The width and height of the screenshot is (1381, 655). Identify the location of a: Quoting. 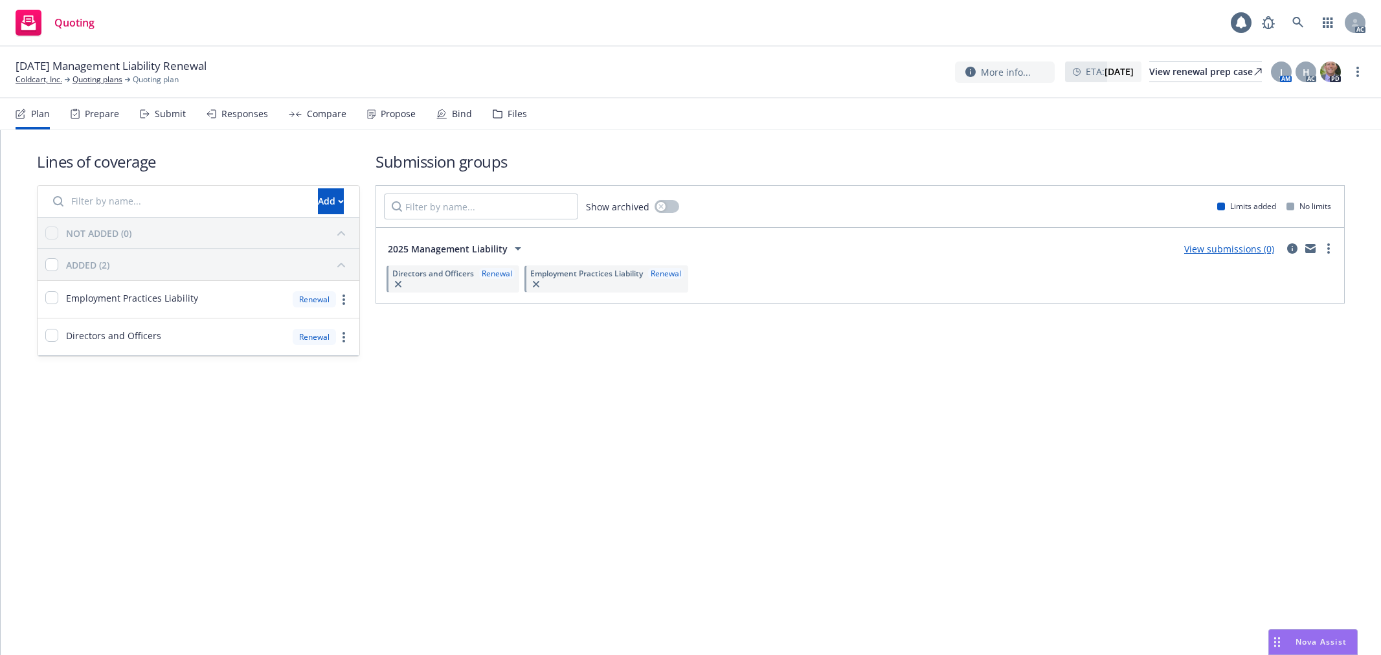
(55, 23).